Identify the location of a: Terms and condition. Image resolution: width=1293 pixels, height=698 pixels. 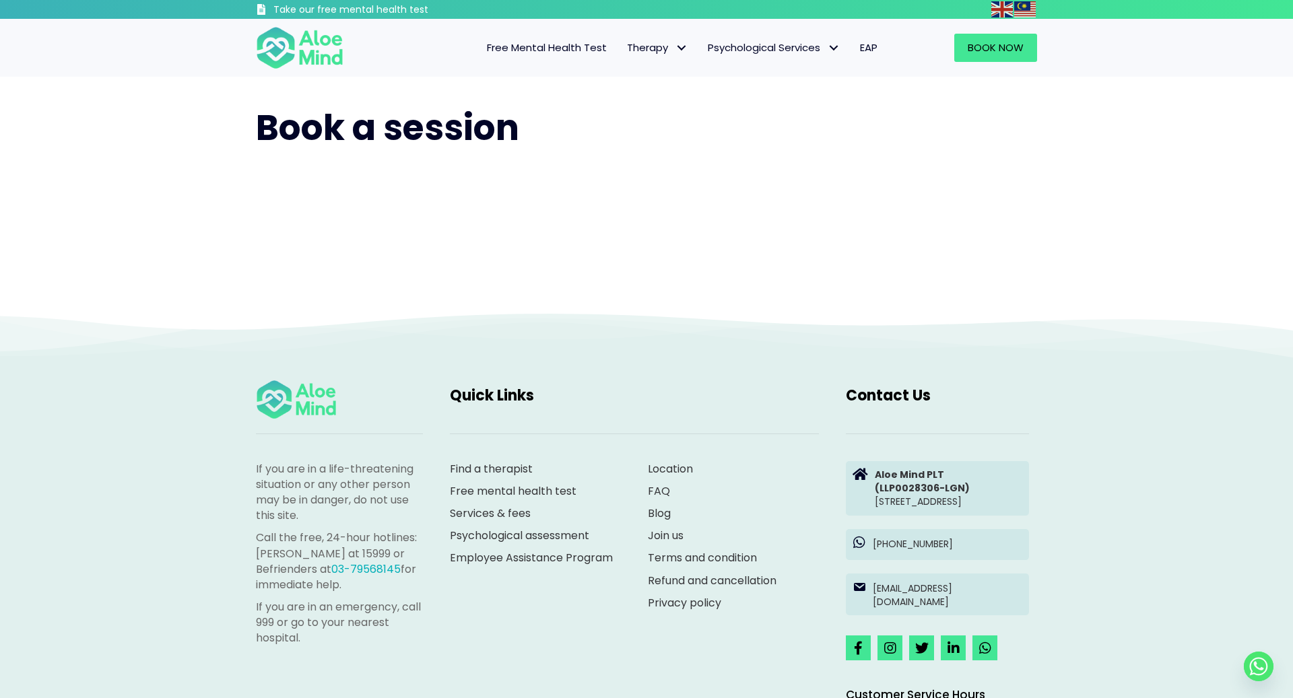
(702, 558).